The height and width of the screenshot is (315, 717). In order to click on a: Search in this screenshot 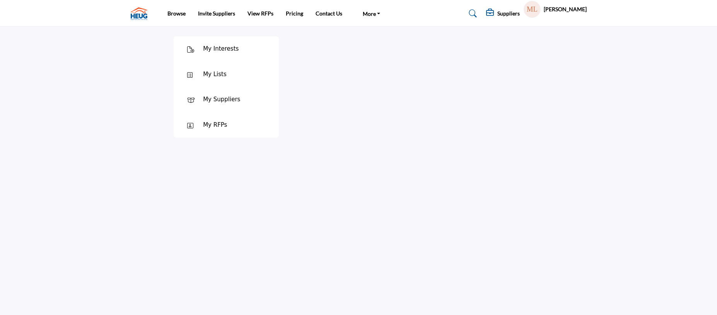, I will do `click(471, 14)`.